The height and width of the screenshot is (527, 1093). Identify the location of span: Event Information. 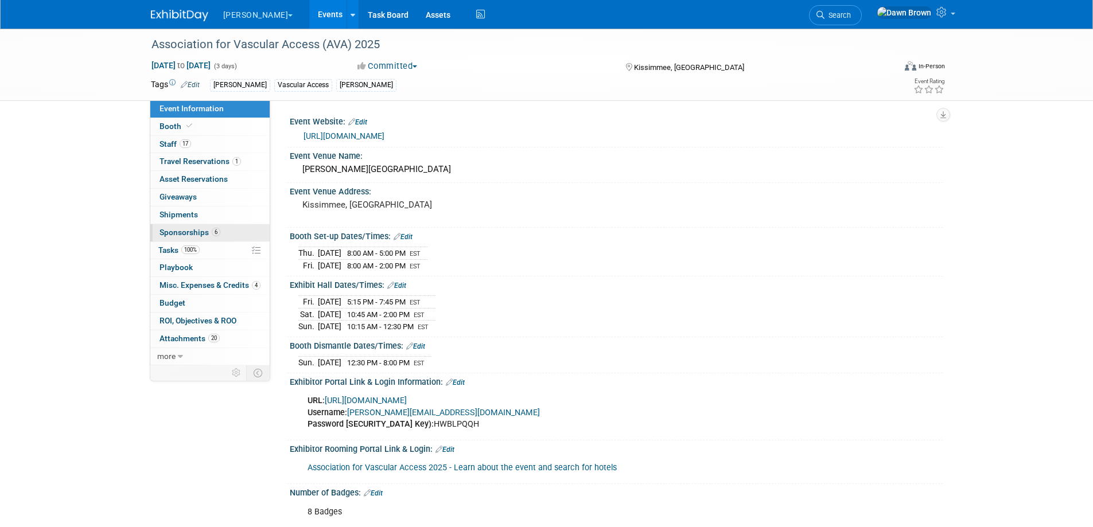
(192, 108).